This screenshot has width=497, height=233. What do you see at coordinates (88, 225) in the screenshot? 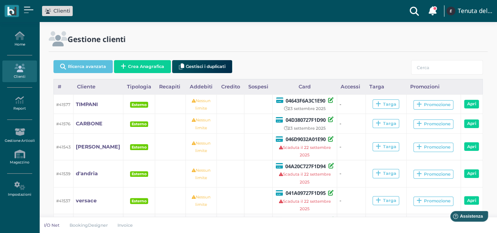
I see `a: BookingDesigner` at bounding box center [88, 225].